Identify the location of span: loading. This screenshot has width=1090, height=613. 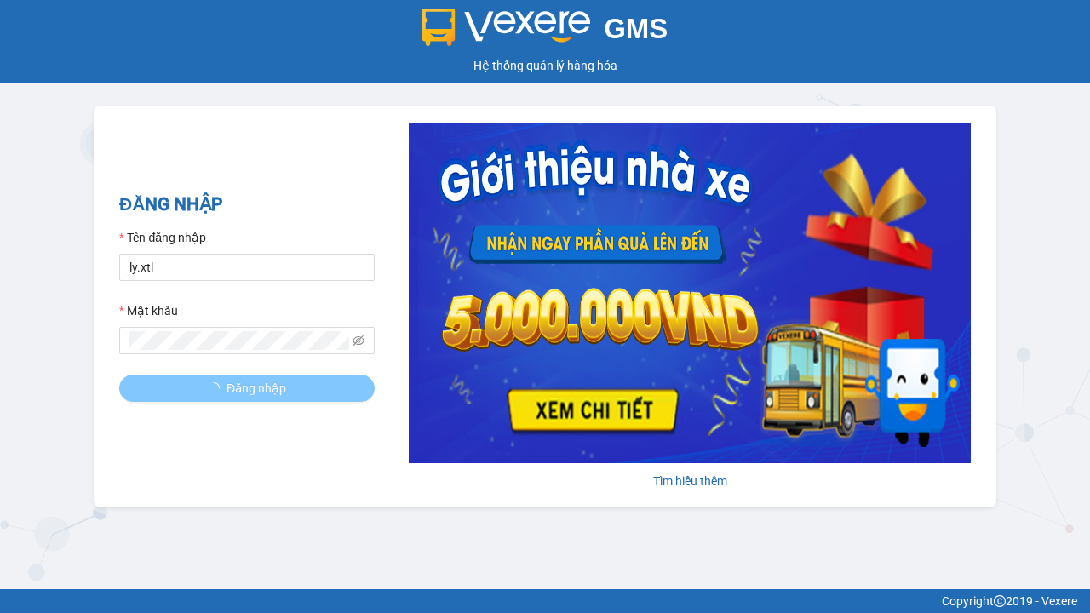
(217, 388).